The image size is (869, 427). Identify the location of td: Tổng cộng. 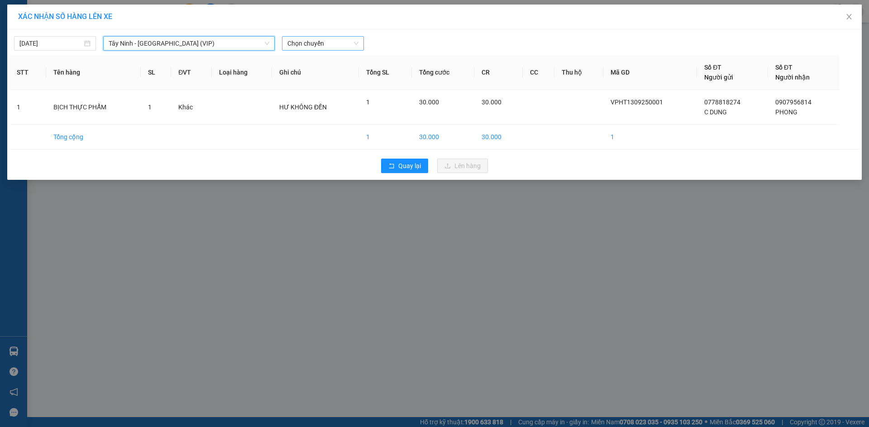
(93, 137).